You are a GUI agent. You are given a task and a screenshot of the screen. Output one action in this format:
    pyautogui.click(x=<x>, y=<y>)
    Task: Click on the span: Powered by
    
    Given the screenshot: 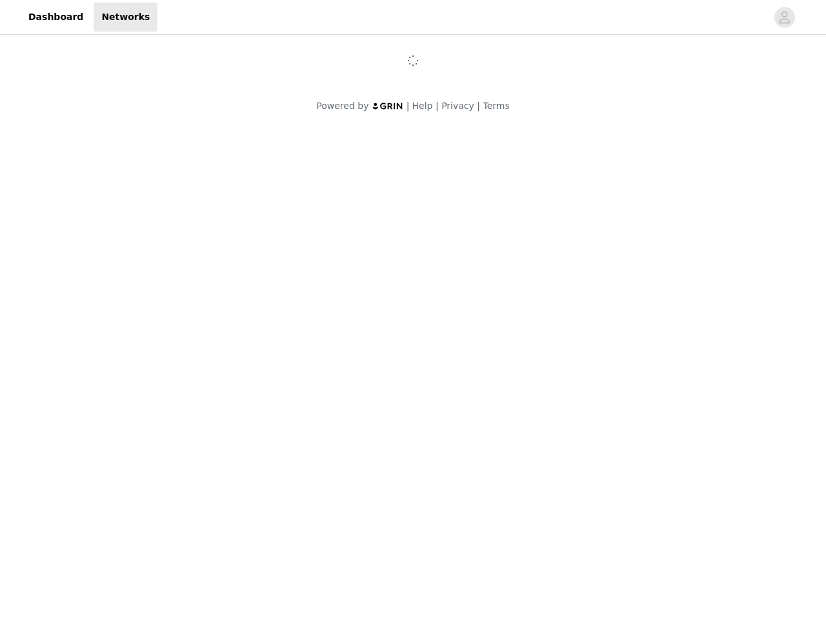 What is the action you would take?
    pyautogui.click(x=342, y=106)
    